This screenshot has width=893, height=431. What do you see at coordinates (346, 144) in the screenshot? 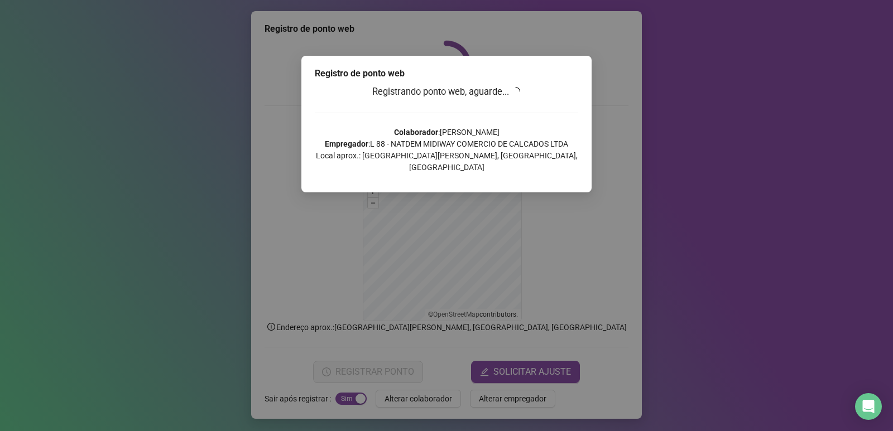
I see `strong: Empregador` at bounding box center [346, 144].